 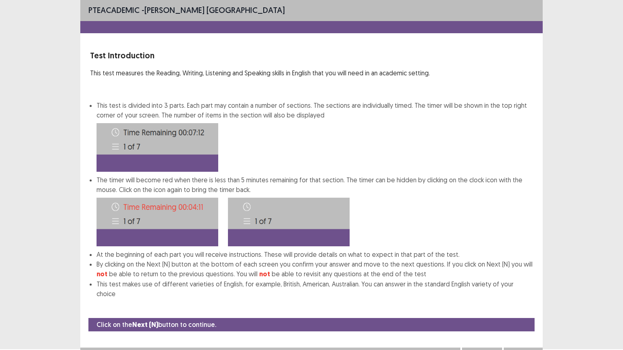 I want to click on p: Test Introduction, so click(x=311, y=56).